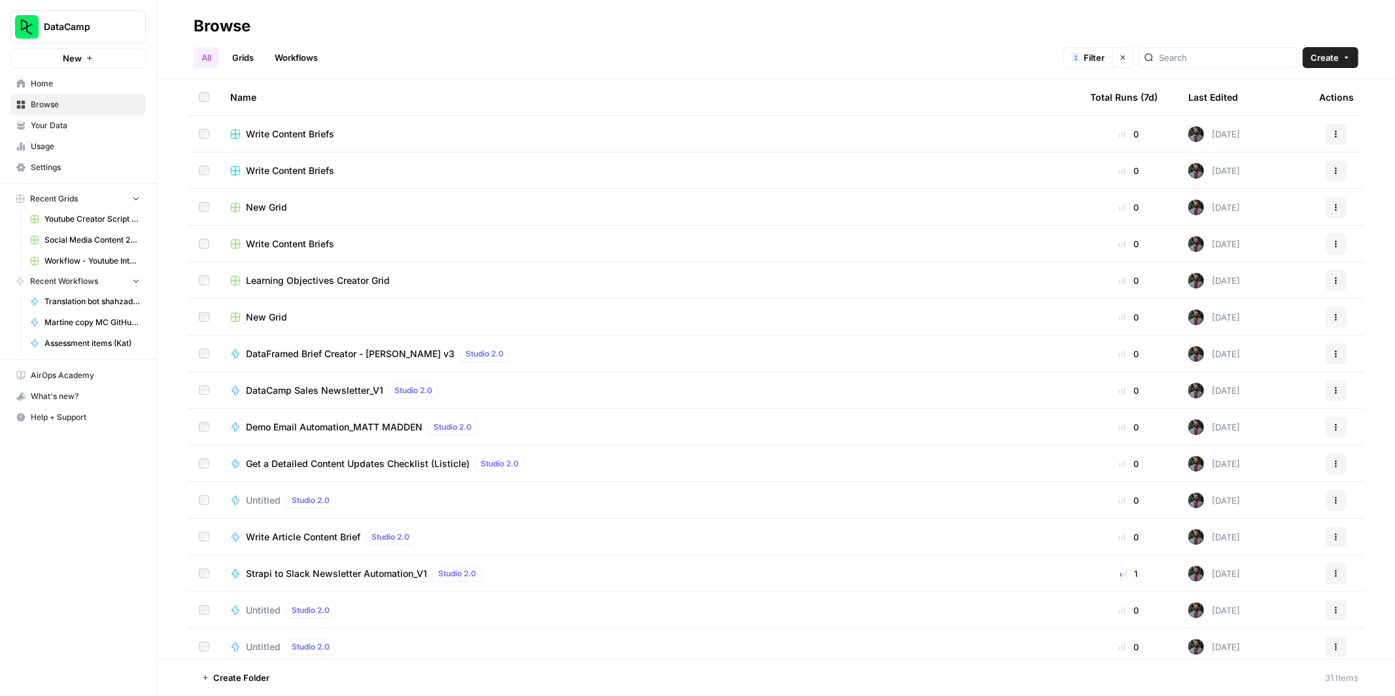 The width and height of the screenshot is (1395, 696). I want to click on a: Workflows, so click(296, 58).